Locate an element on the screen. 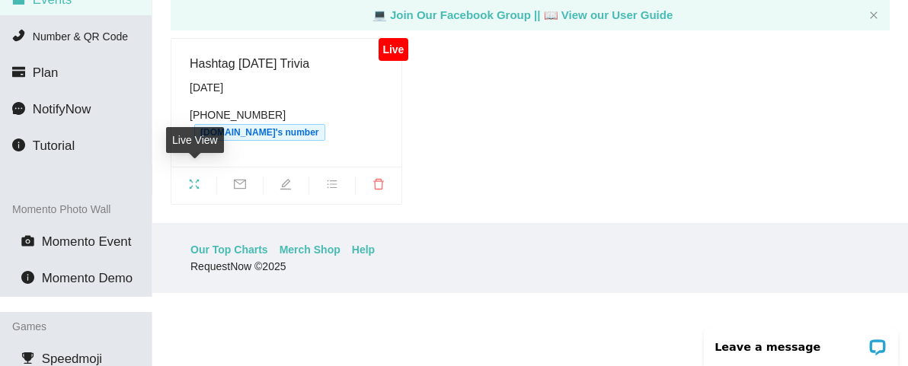 Image resolution: width=908 pixels, height=366 pixels. button: Open LiveChat chat widget is located at coordinates (184, 29).